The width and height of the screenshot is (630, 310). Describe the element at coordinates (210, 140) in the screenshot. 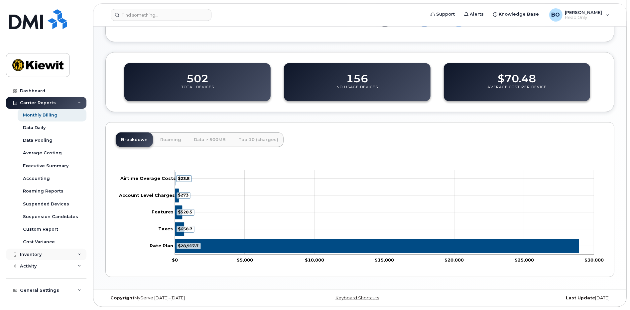

I see `a: Data > 500MB` at that location.